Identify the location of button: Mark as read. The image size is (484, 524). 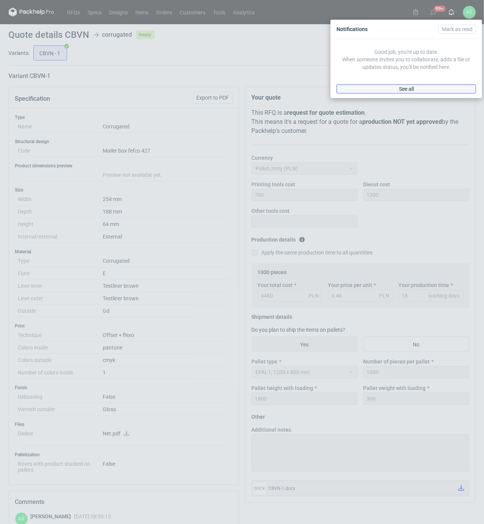
(457, 29).